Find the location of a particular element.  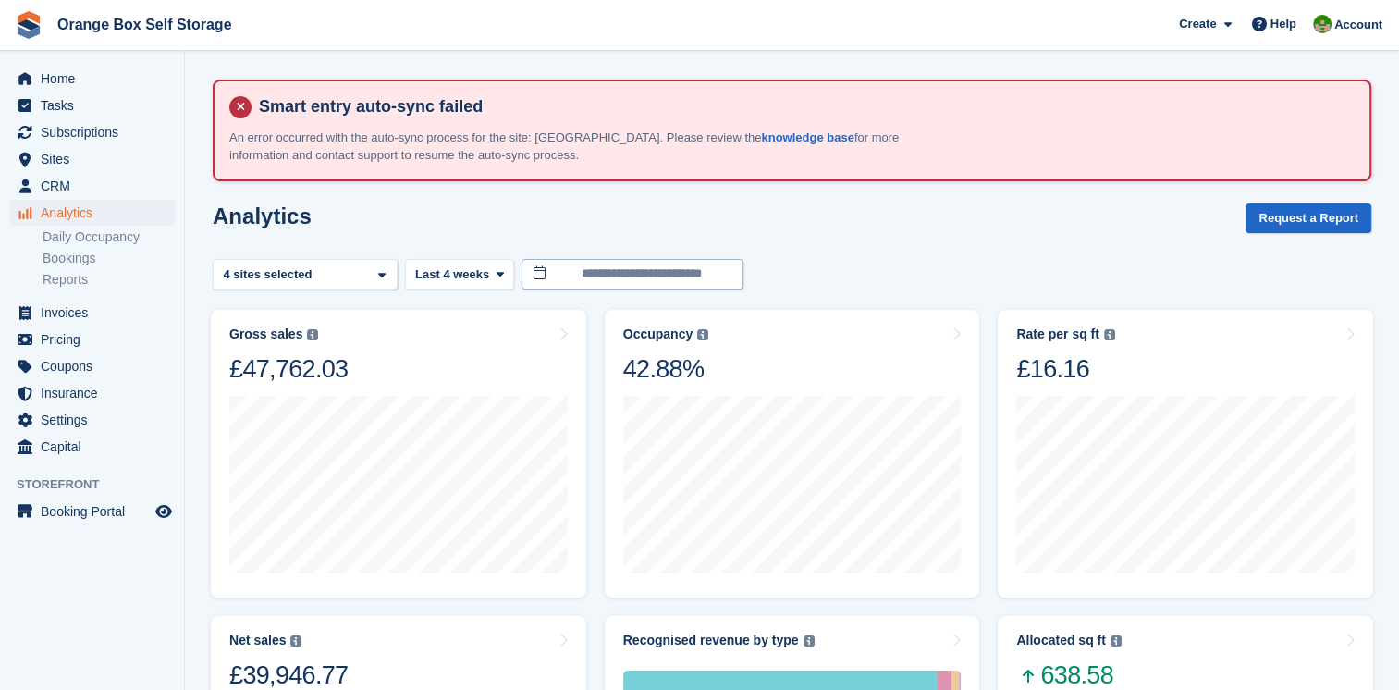

h4: Smart entry auto-sync failed is located at coordinates (803, 106).